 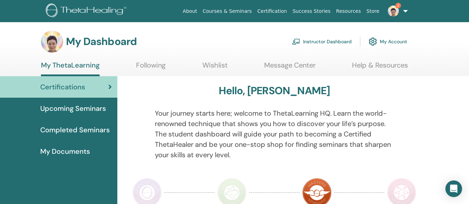 I want to click on a: Store, so click(x=372, y=11).